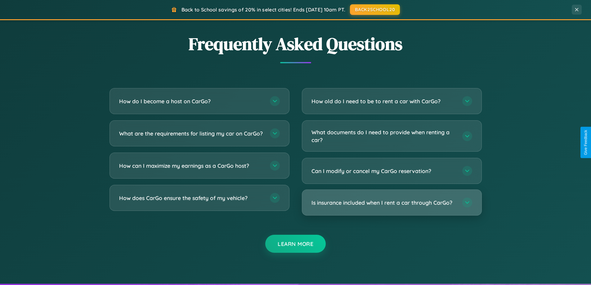  Describe the element at coordinates (191, 166) in the screenshot. I see `h3: How can I maximize my earnings as a CarGo host?` at that location.